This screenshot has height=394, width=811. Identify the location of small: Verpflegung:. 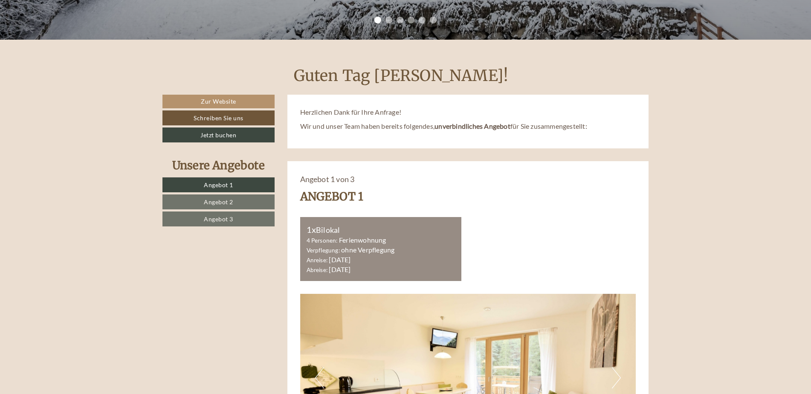
(323, 250).